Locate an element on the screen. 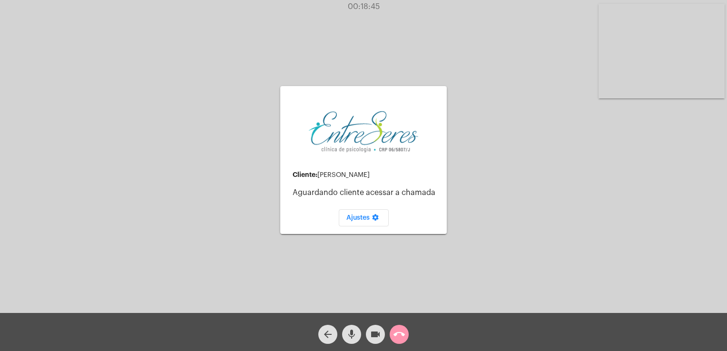 The width and height of the screenshot is (727, 351). button: Ajustes is located at coordinates (363, 218).